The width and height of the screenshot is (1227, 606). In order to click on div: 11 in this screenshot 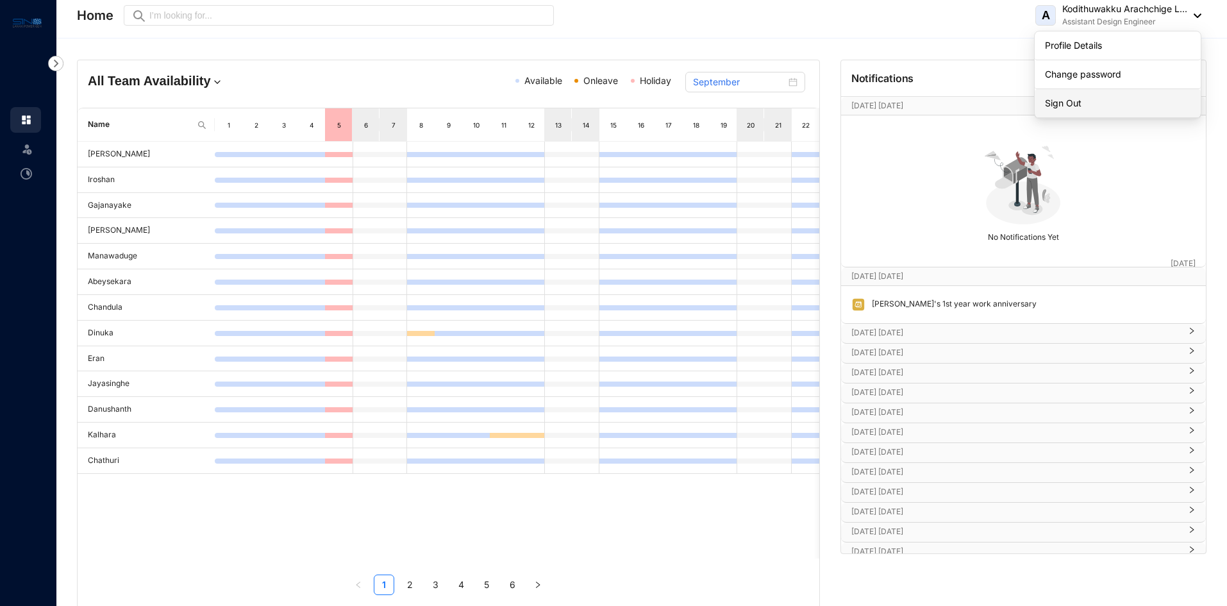, I will do `click(504, 125)`.